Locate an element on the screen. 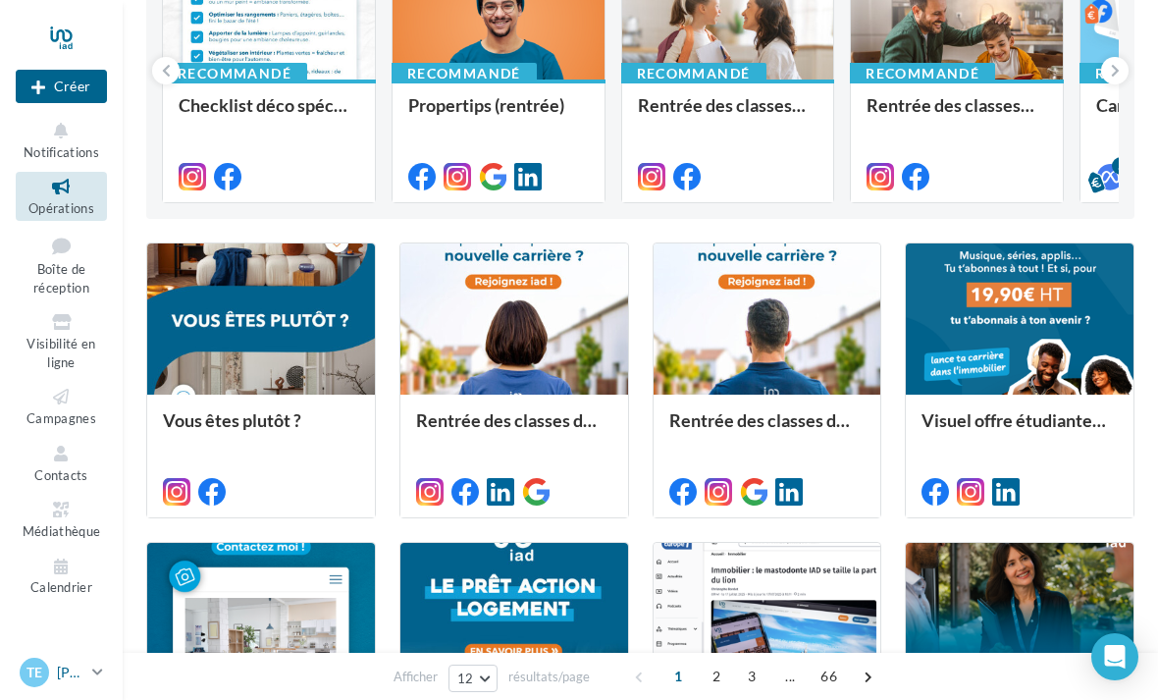 The height and width of the screenshot is (700, 1158). span: Afficher is located at coordinates (415, 676).